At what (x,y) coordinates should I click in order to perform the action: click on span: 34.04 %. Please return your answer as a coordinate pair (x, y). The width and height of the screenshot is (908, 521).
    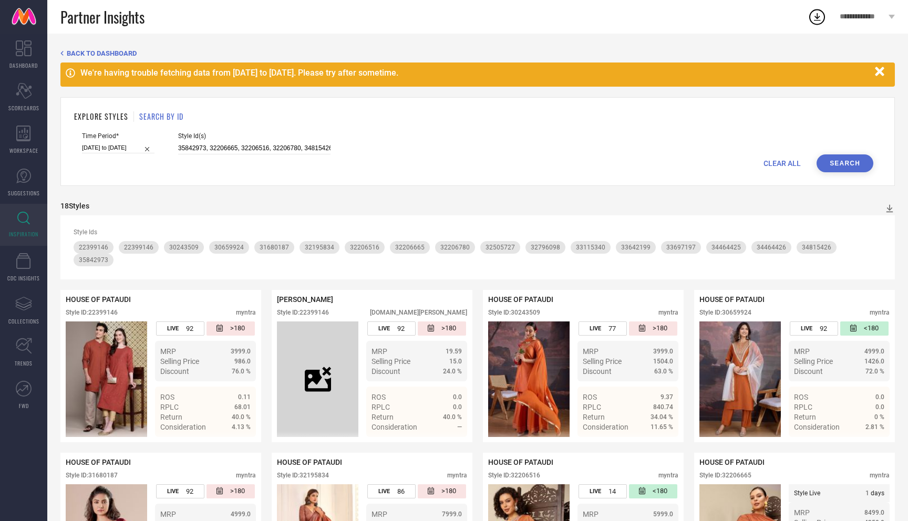
    Looking at the image, I should click on (662, 417).